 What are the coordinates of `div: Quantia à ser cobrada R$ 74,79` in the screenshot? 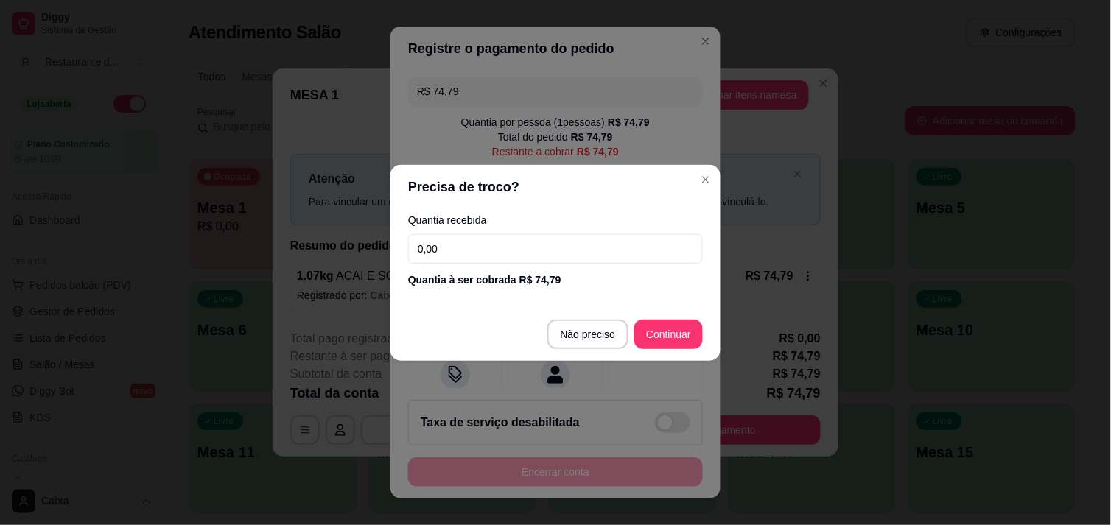 It's located at (556, 280).